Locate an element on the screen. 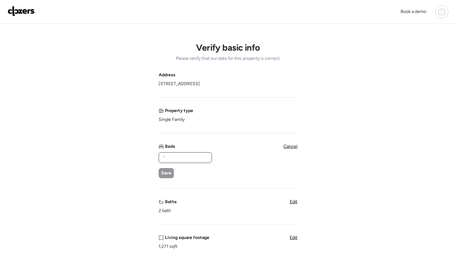 The height and width of the screenshot is (257, 456). h1: Verify basic info is located at coordinates (228, 47).